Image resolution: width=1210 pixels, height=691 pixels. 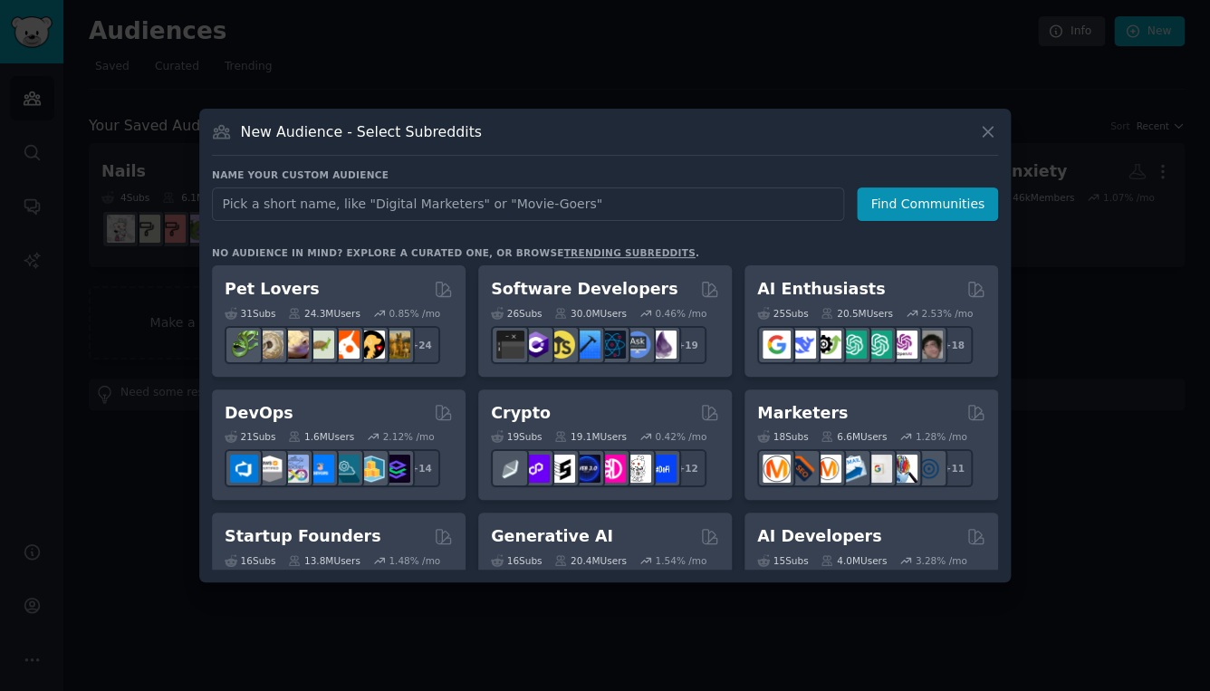 What do you see at coordinates (396, 468) in the screenshot?
I see `img: PlatformEngineers` at bounding box center [396, 468].